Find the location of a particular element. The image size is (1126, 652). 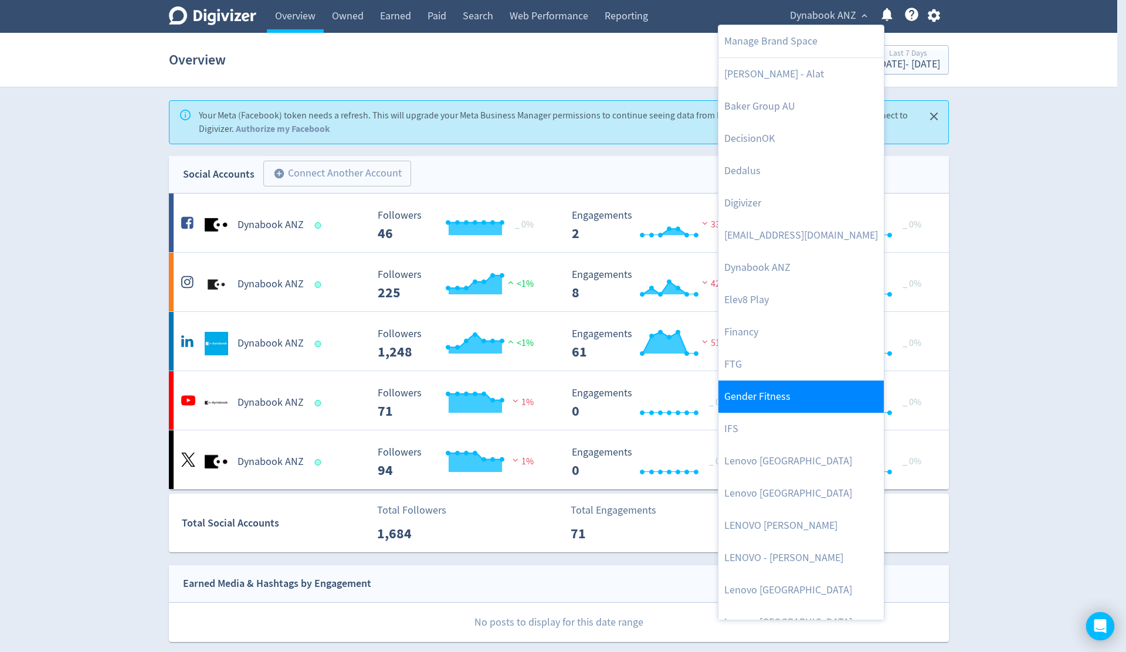

a: Manage Brand Space is located at coordinates (801, 41).